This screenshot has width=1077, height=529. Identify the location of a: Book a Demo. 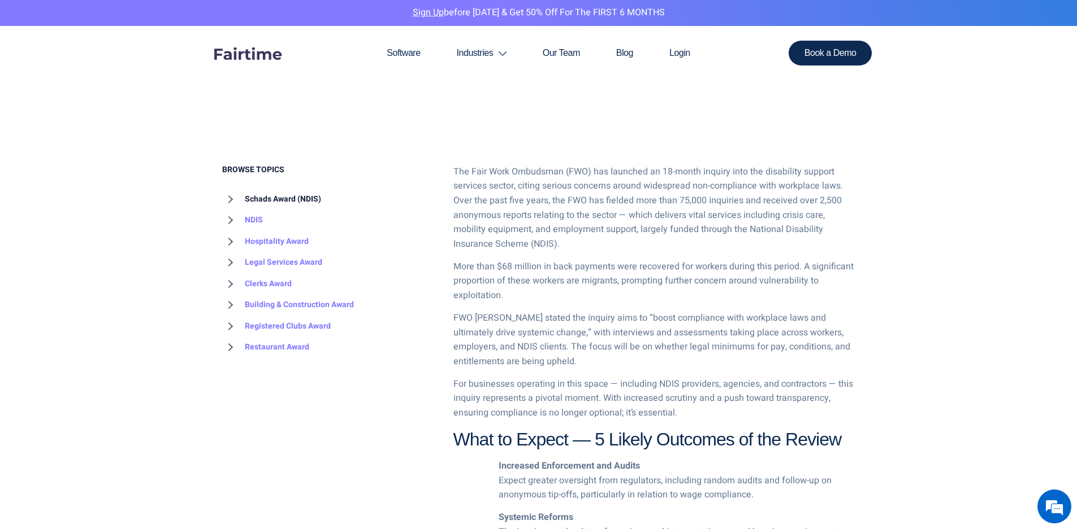
(830, 53).